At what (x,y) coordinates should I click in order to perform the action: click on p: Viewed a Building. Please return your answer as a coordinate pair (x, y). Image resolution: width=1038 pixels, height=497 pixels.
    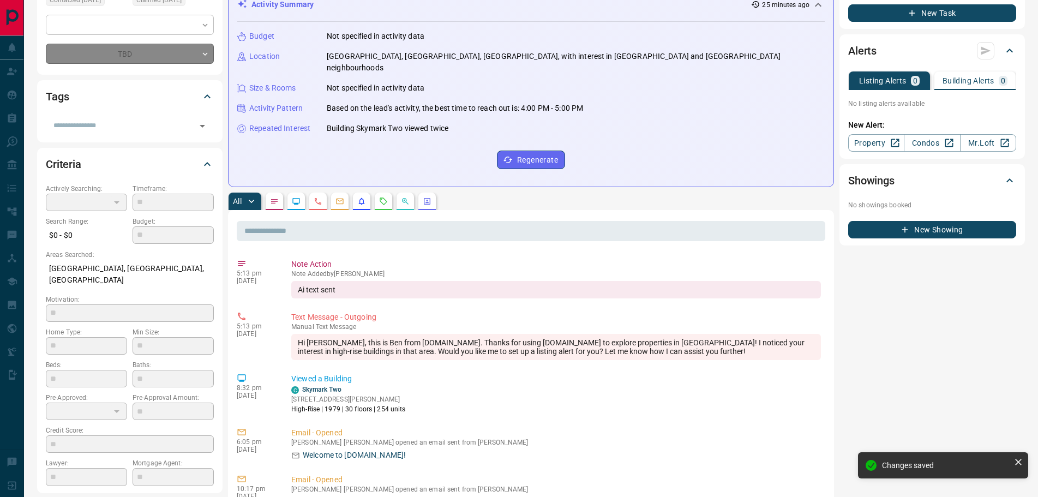
    Looking at the image, I should click on (556, 378).